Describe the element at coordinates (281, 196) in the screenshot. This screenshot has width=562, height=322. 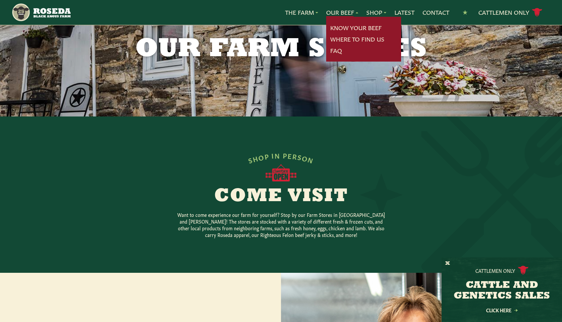
I see `h2: Come Visit` at that location.